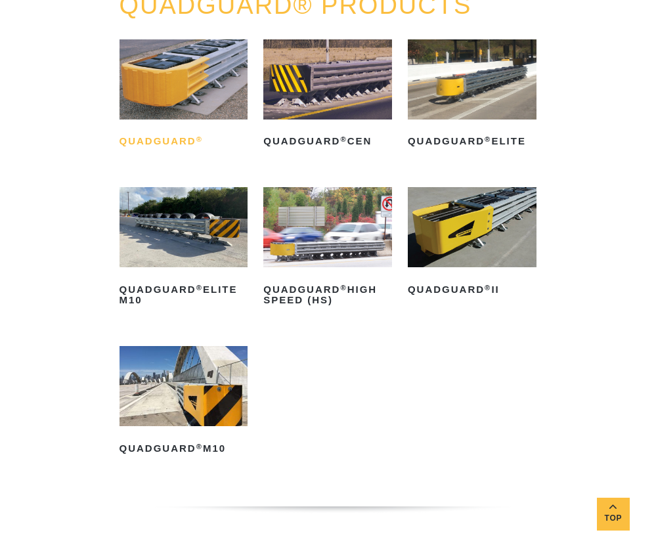  I want to click on a: QuadGuard®Elite M10, so click(184, 249).